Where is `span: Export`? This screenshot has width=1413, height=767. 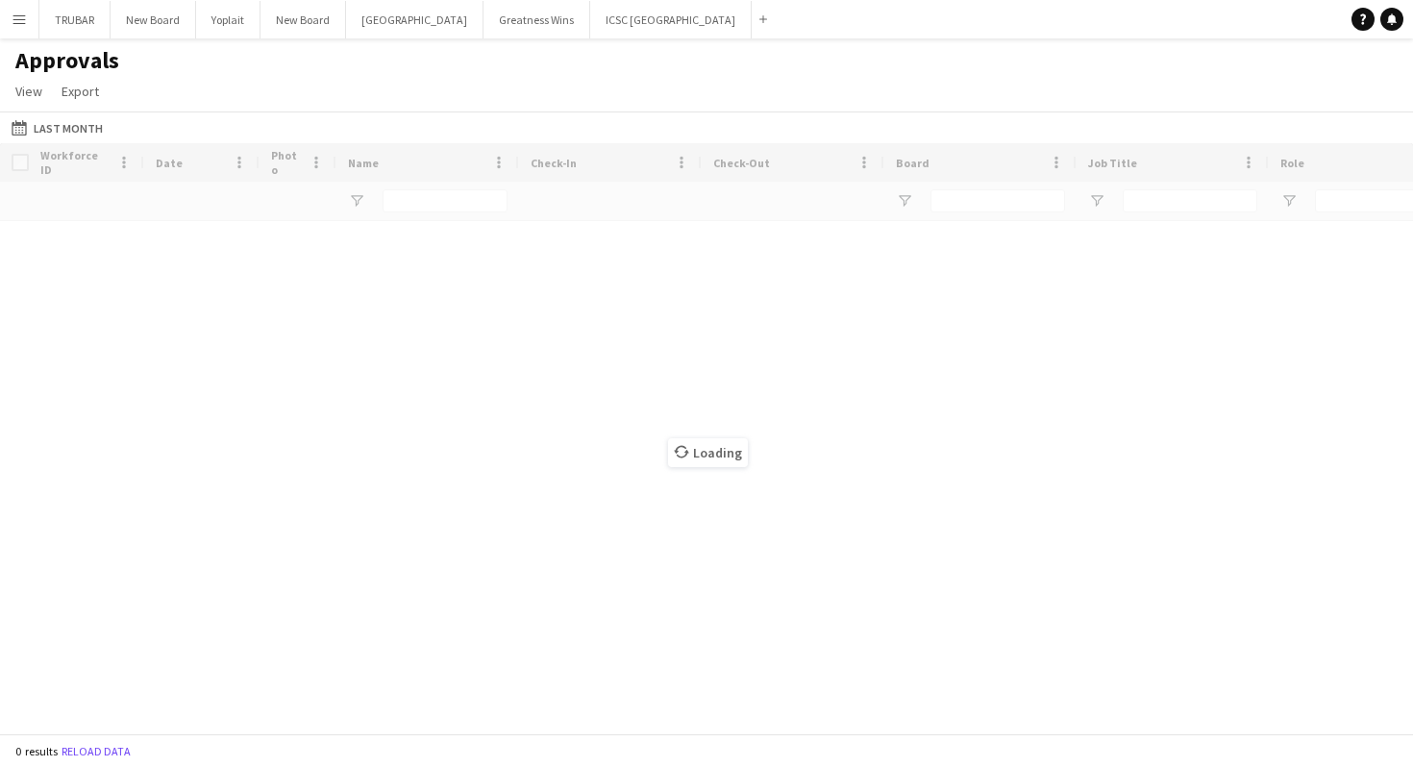
span: Export is located at coordinates (80, 91).